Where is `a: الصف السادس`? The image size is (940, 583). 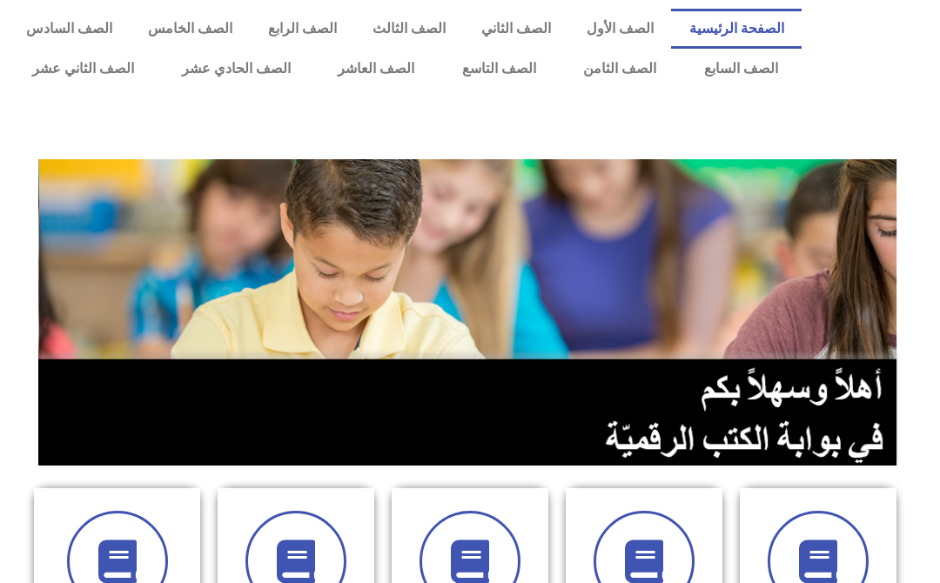 a: الصف السادس is located at coordinates (70, 29).